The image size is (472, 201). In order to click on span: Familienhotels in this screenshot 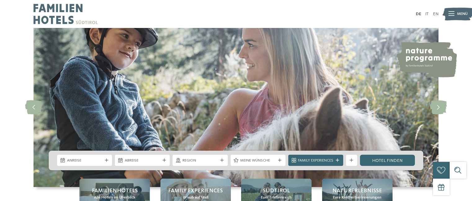, I will do `click(115, 191)`.